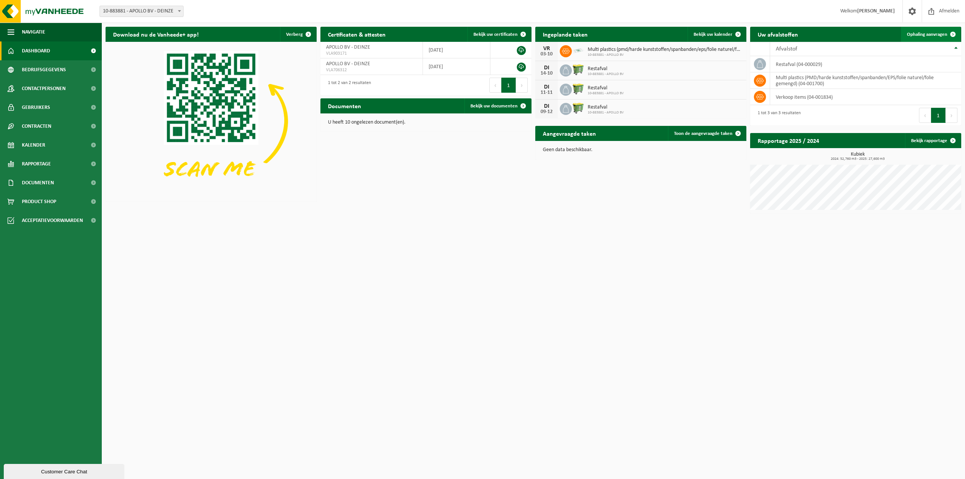 This screenshot has height=479, width=965. What do you see at coordinates (295, 34) in the screenshot?
I see `span: Verberg` at bounding box center [295, 34].